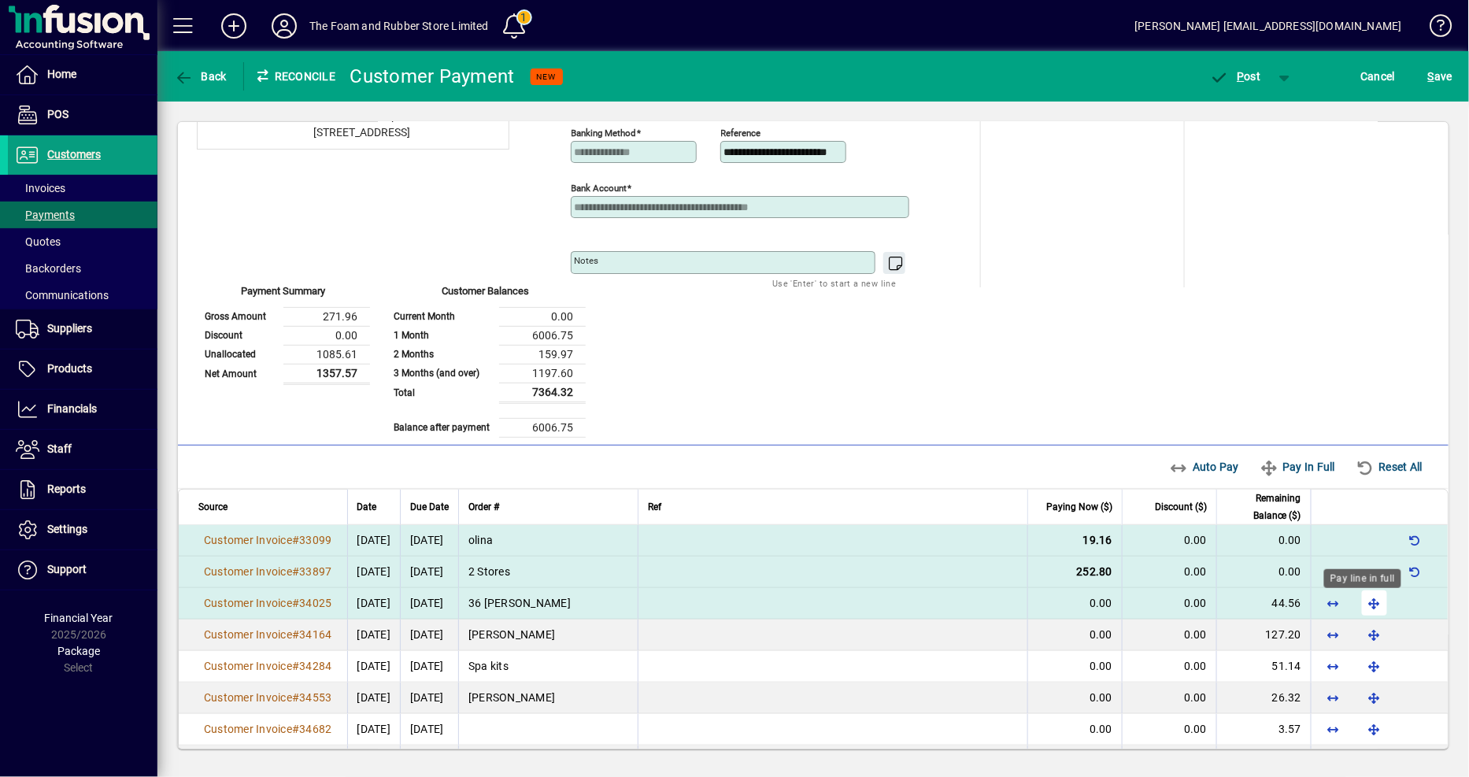 The image size is (1469, 777). What do you see at coordinates (315, 572) in the screenshot?
I see `span: 33897` at bounding box center [315, 572].